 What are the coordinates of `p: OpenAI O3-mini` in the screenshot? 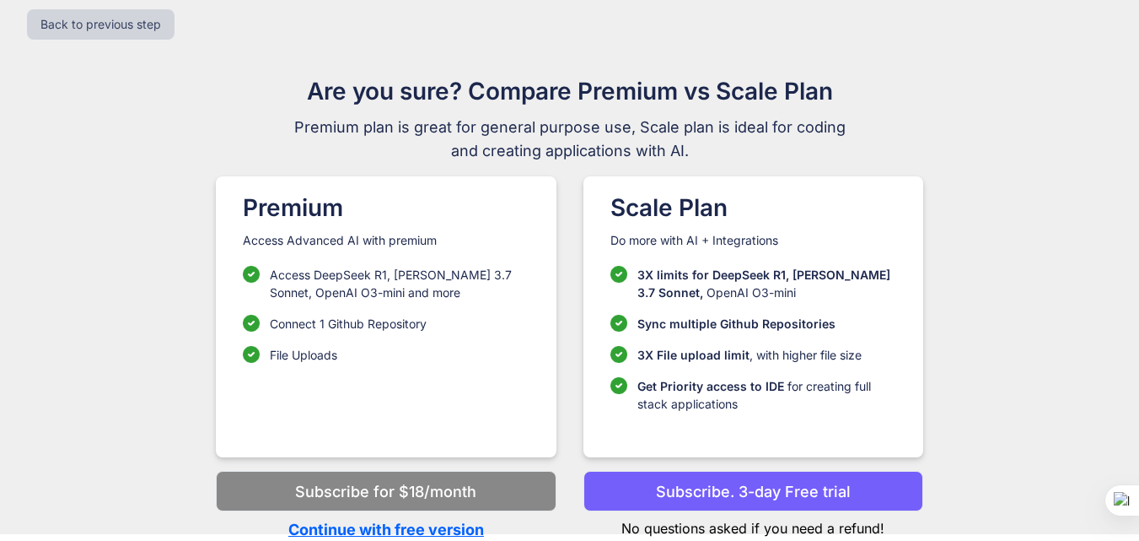 It's located at (767, 283).